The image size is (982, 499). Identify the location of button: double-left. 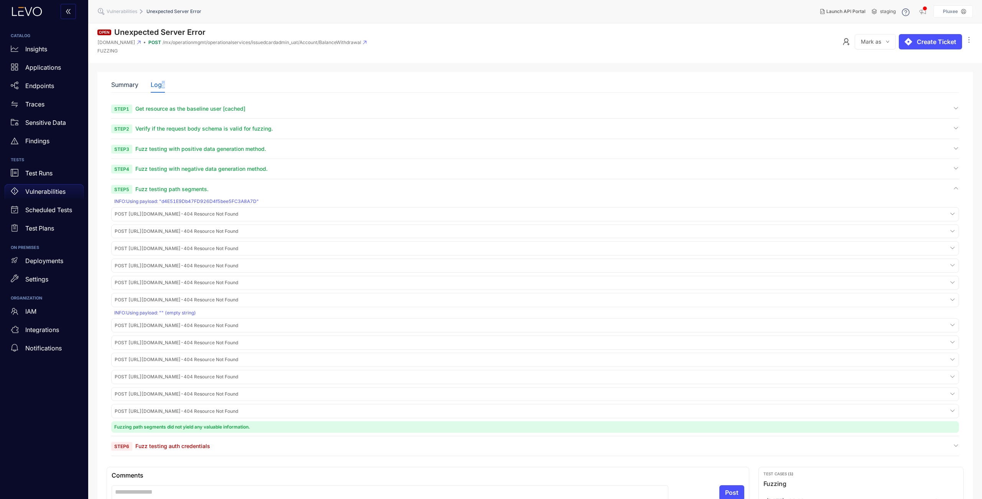
(68, 11).